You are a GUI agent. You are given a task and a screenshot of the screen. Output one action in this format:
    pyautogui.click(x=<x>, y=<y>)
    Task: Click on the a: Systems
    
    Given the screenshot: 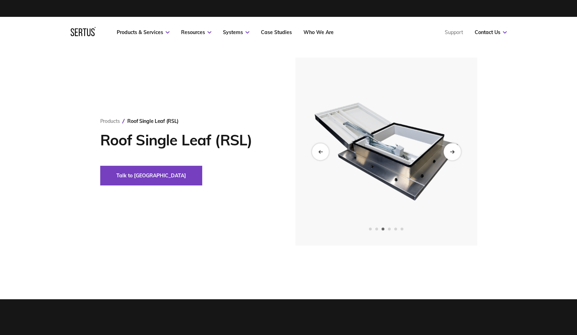 What is the action you would take?
    pyautogui.click(x=236, y=32)
    